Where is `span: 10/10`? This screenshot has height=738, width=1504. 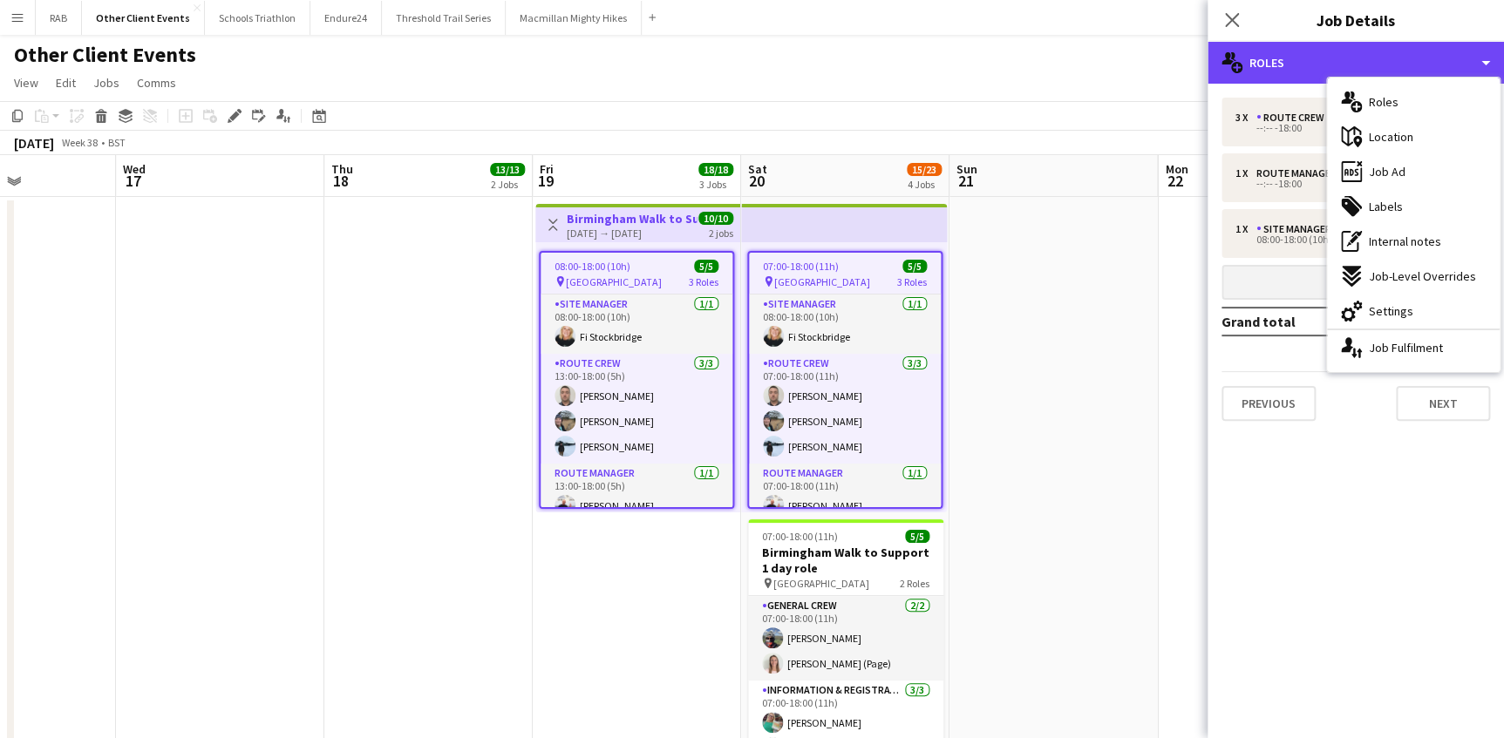 span: 10/10 is located at coordinates (716, 218).